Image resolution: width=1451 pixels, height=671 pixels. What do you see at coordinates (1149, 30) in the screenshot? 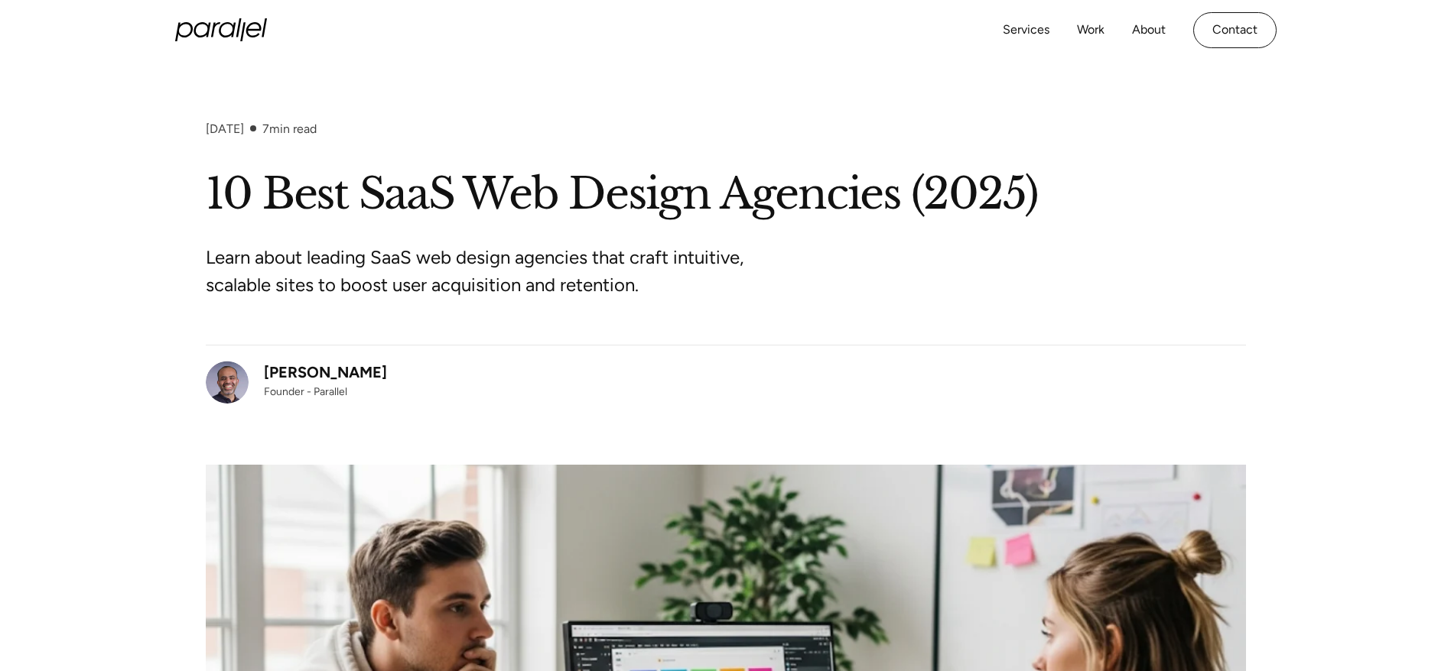
I see `a: About` at bounding box center [1149, 30].